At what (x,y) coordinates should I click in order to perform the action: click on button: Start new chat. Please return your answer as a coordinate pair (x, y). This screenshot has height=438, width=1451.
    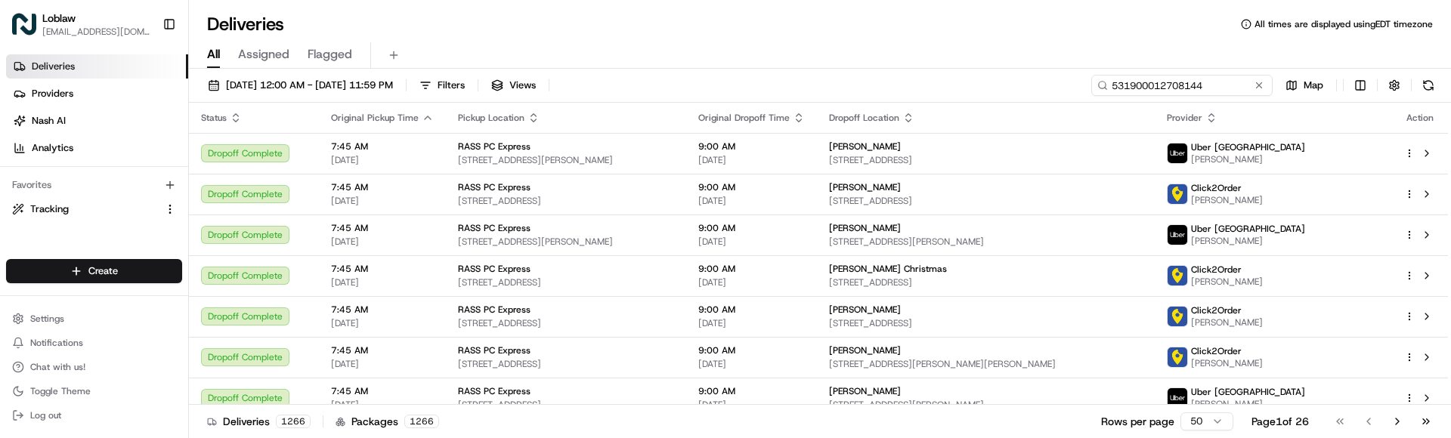
    Looking at the image, I should click on (266, 158).